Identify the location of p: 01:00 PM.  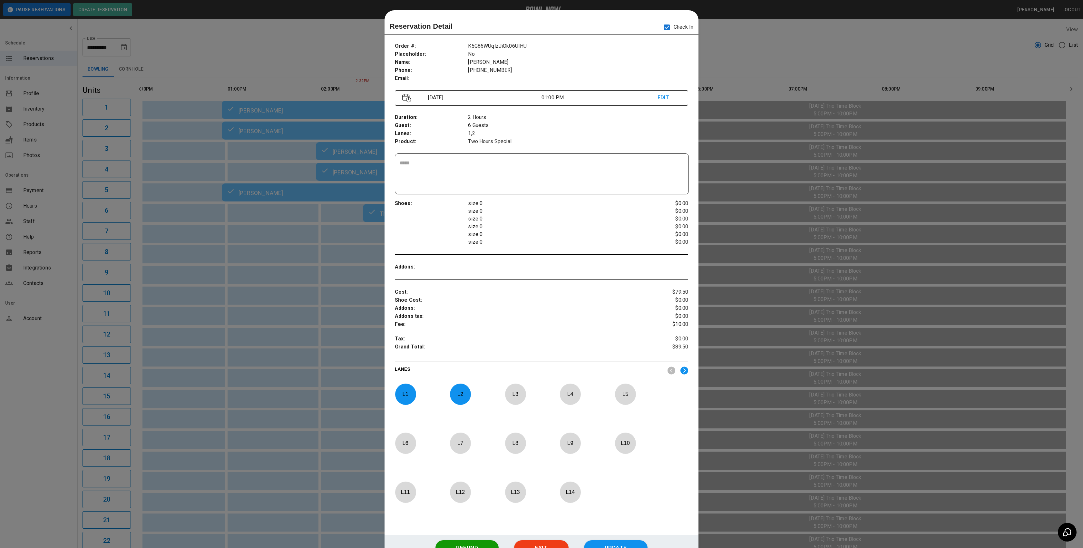
(599, 98).